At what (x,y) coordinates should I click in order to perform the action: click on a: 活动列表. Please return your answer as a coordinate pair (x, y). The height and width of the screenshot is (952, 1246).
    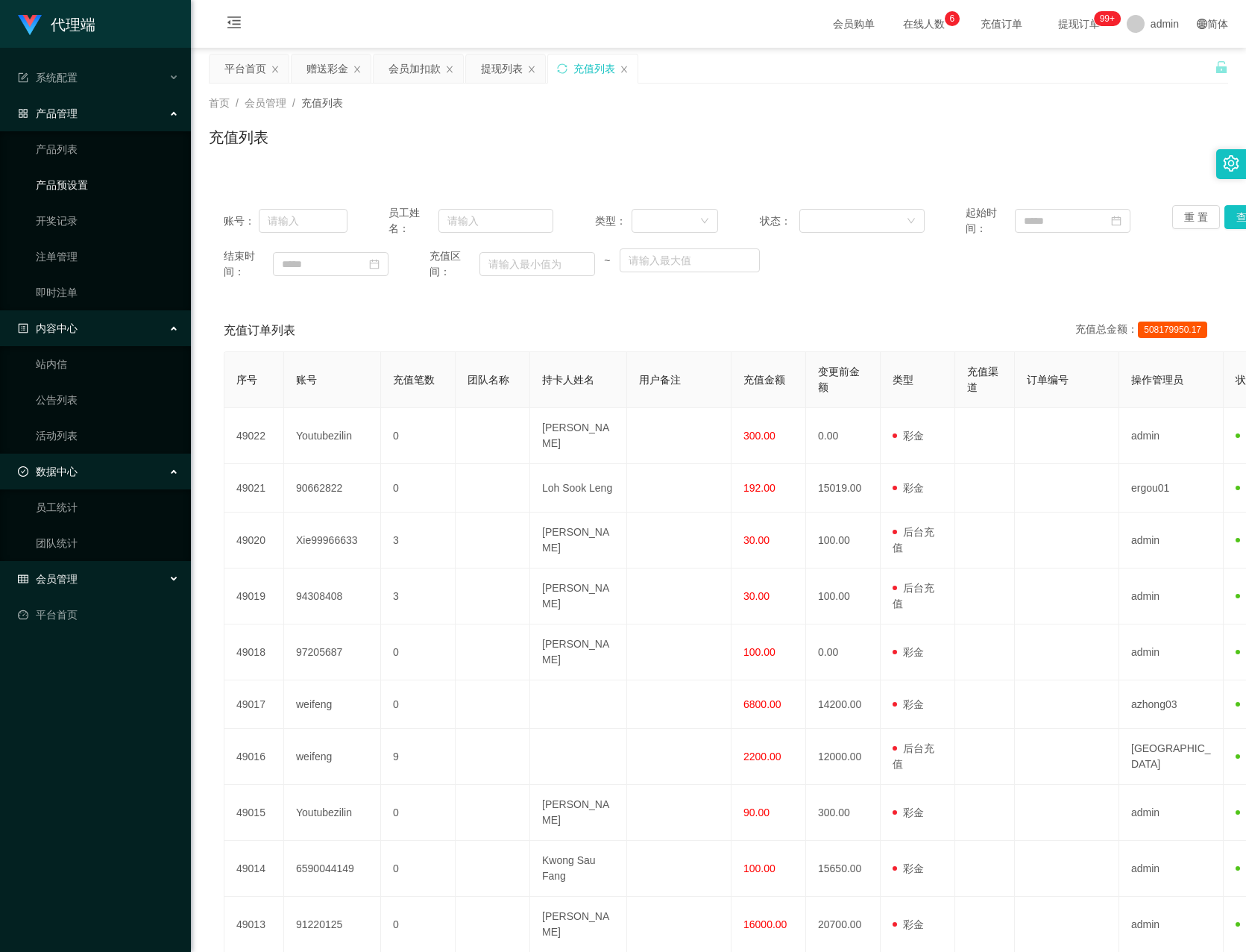
    Looking at the image, I should click on (108, 436).